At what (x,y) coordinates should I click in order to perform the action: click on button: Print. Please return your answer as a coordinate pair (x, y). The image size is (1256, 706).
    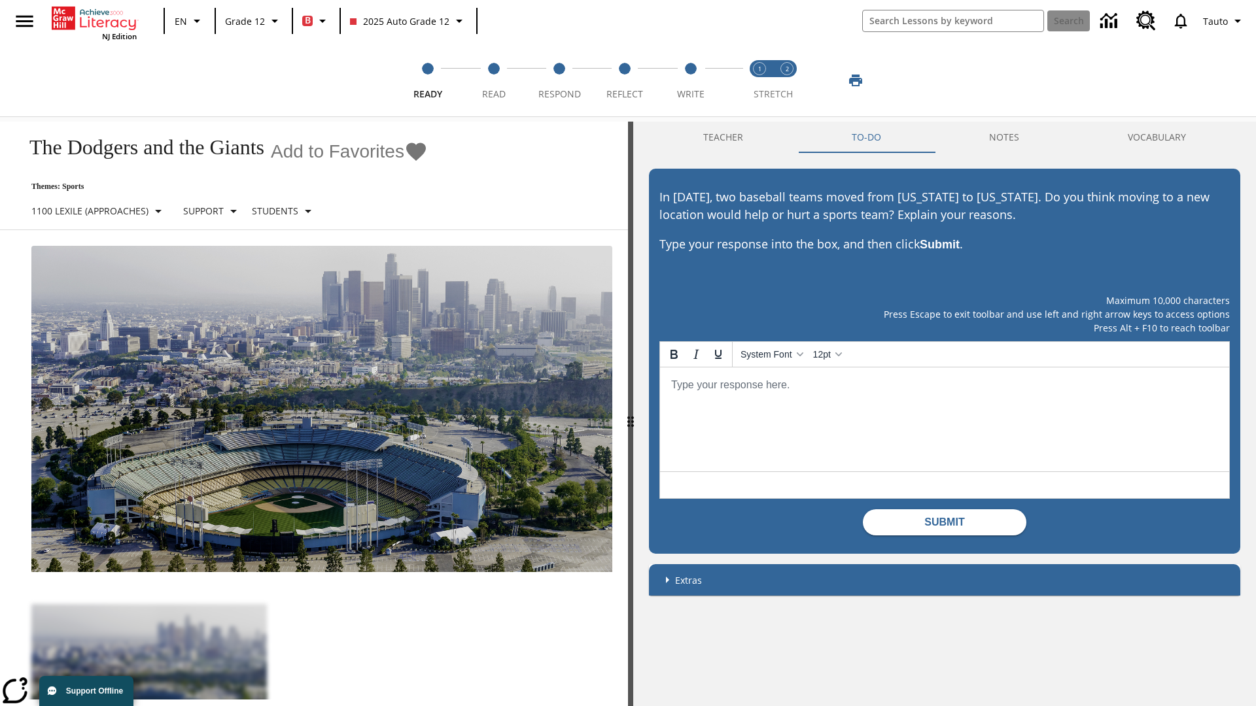
    Looking at the image, I should click on (855, 80).